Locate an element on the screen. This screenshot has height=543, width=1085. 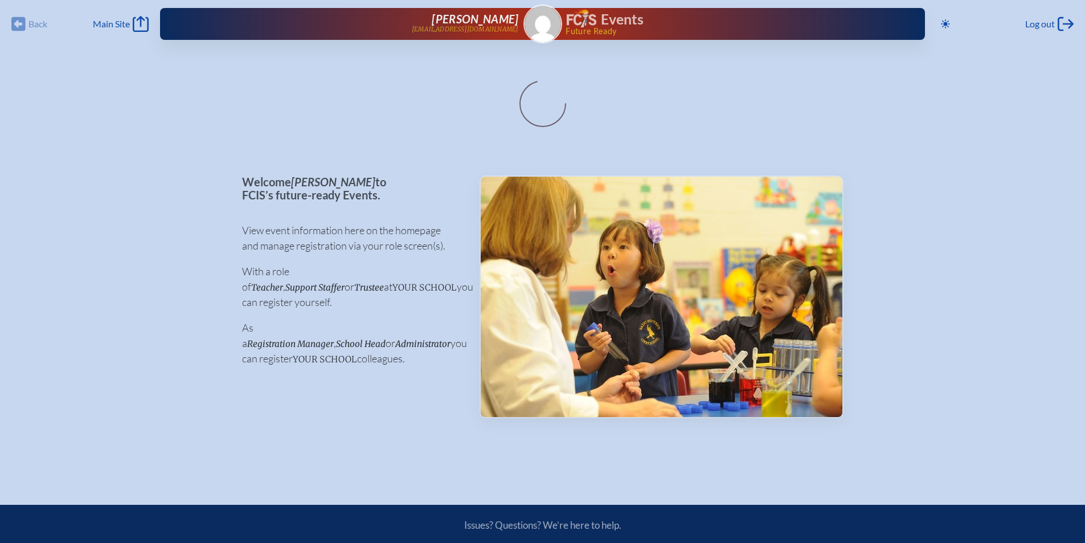
p: As a , or you can register colleagues. is located at coordinates (351, 343).